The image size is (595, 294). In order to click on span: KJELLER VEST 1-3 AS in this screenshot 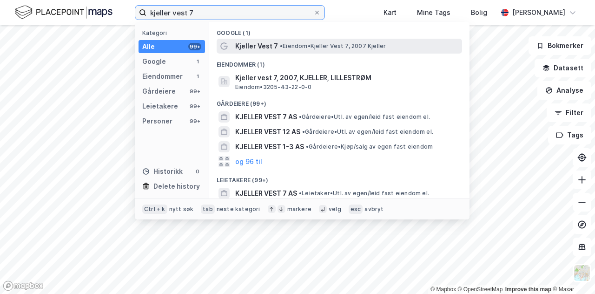, I will do `click(270, 147)`.